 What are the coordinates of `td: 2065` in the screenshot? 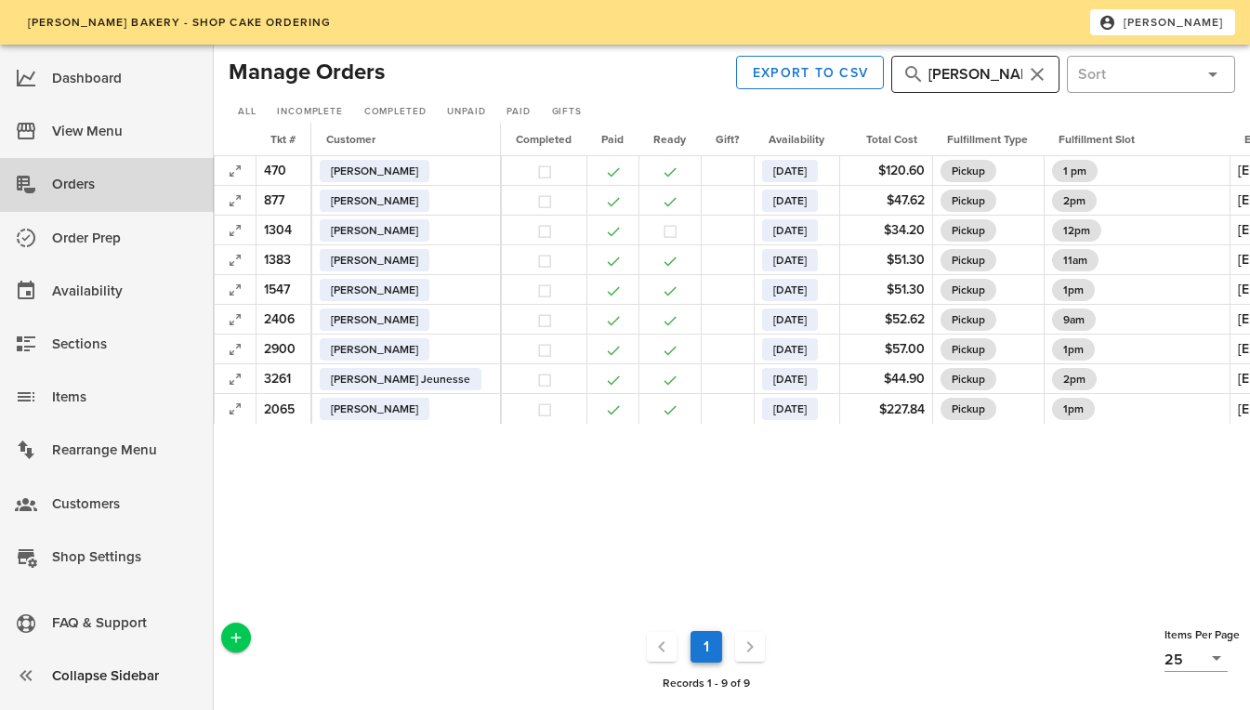 It's located at (283, 409).